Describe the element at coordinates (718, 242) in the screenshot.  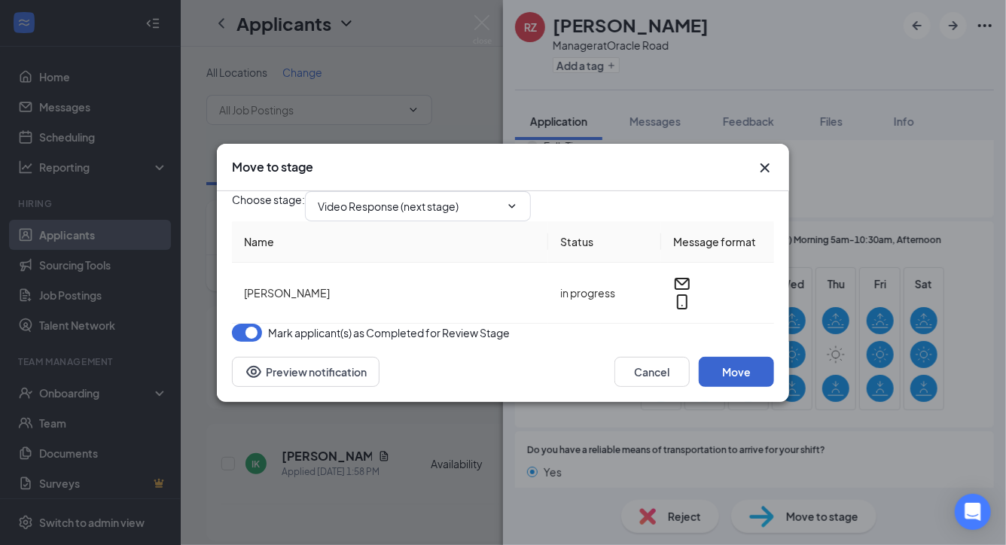
I see `th: Message format` at that location.